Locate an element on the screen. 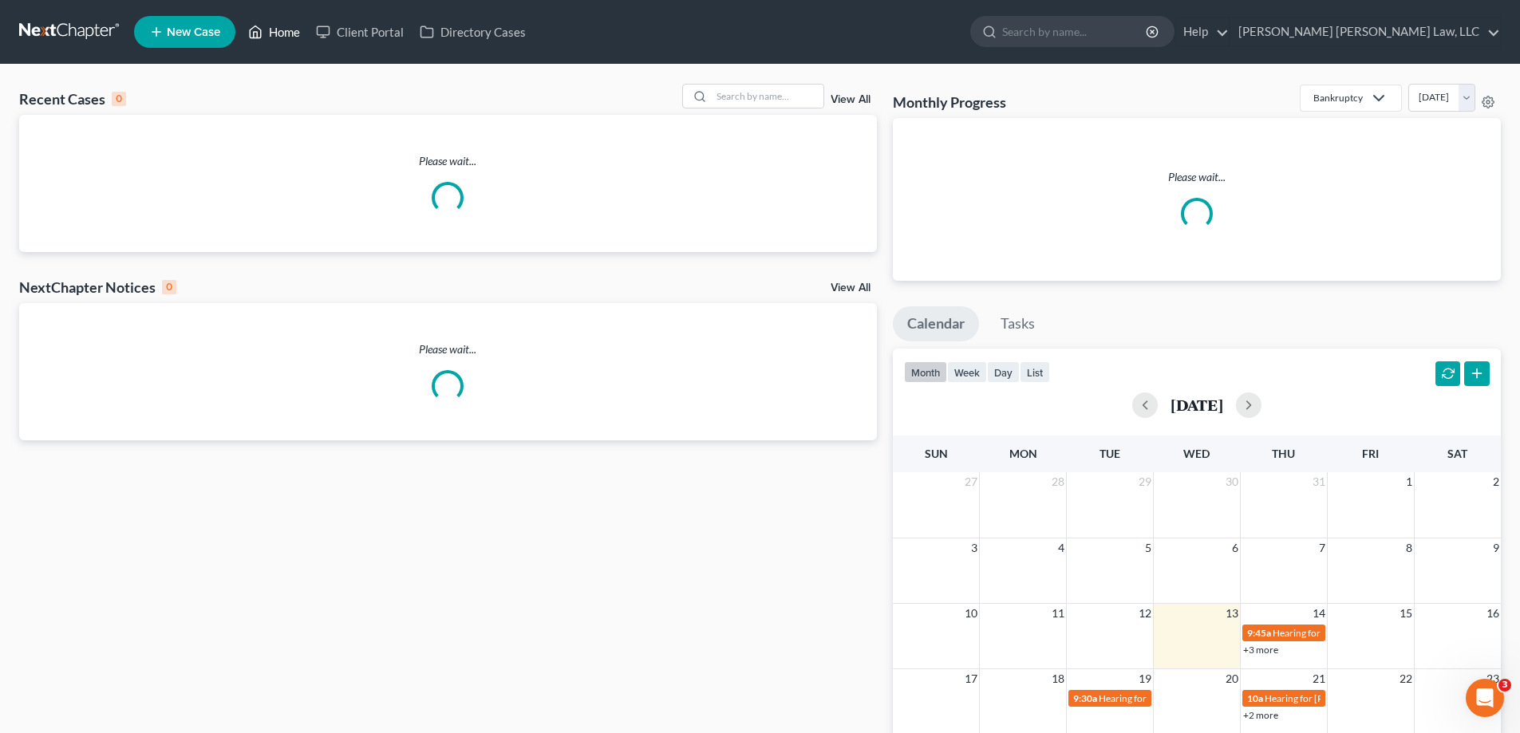 The height and width of the screenshot is (733, 1520). span: 28 is located at coordinates (1058, 482).